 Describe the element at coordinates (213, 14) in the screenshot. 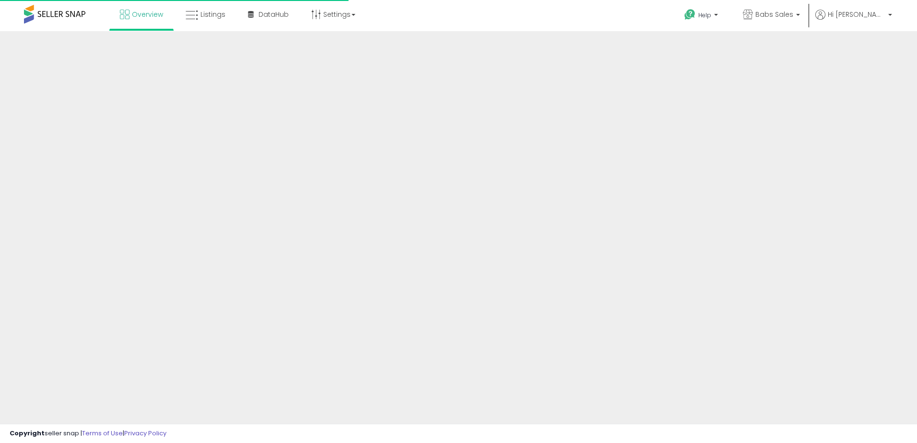

I see `span: Listings` at that location.